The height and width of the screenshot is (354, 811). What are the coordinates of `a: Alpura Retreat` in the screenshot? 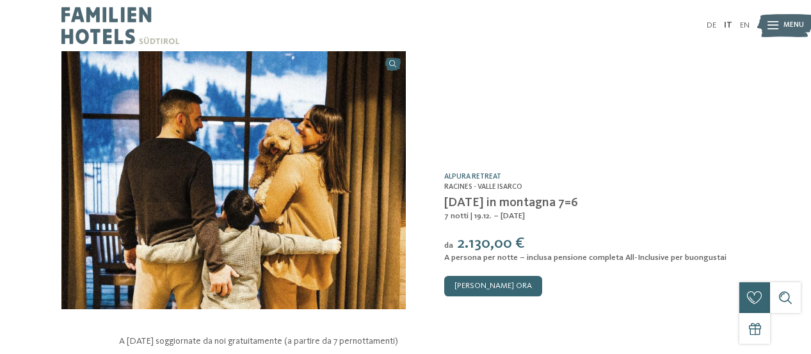 It's located at (472, 177).